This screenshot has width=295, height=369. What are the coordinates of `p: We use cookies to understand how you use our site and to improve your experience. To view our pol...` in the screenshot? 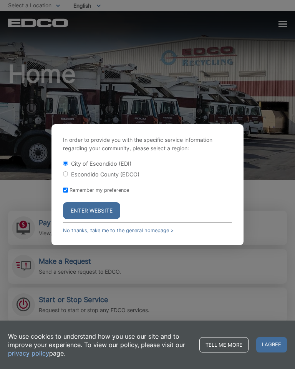 It's located at (100, 345).